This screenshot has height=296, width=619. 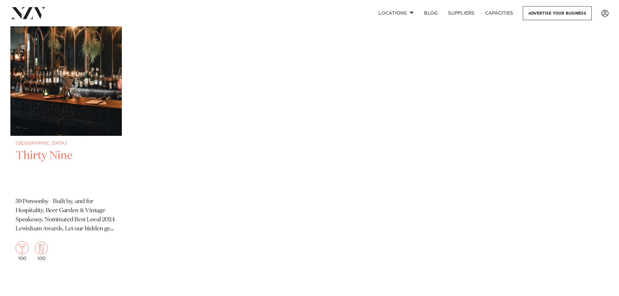 I want to click on a: SUPPLIERS, so click(x=461, y=13).